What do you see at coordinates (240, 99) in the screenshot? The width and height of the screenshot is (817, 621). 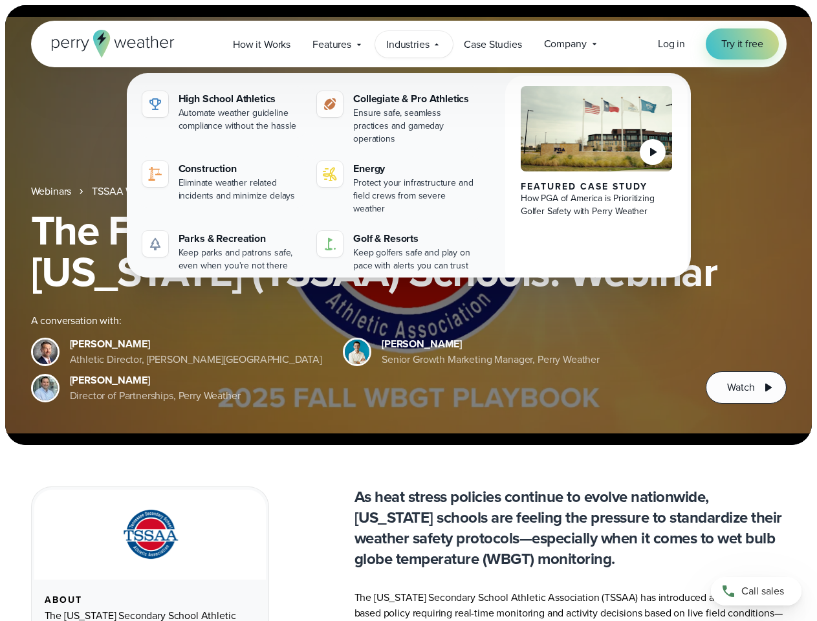 I see `div: High School Athletics` at bounding box center [240, 99].